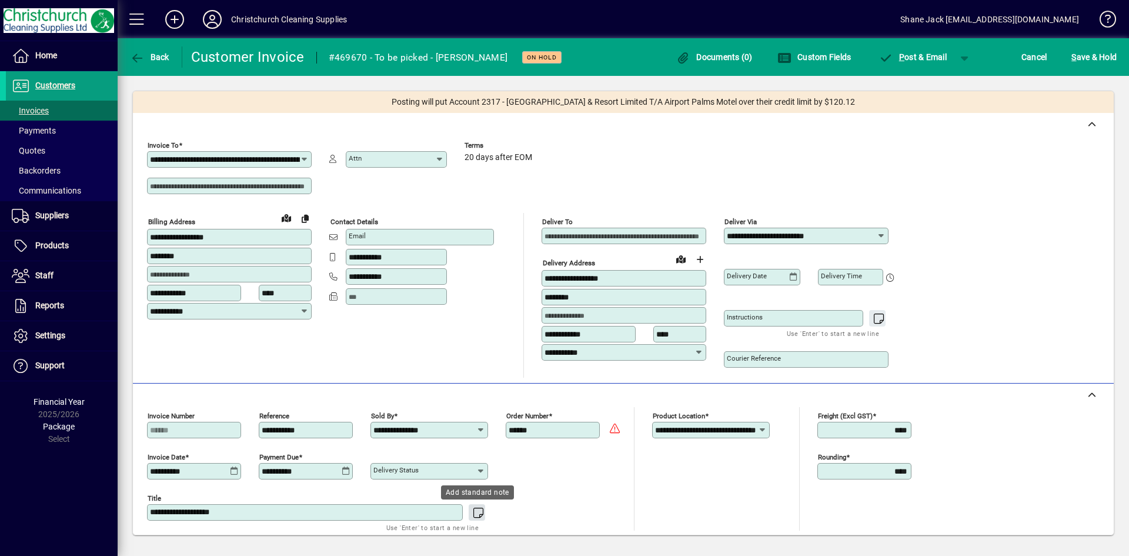 Image resolution: width=1129 pixels, height=556 pixels. Describe the element at coordinates (49, 305) in the screenshot. I see `span: Reports` at that location.